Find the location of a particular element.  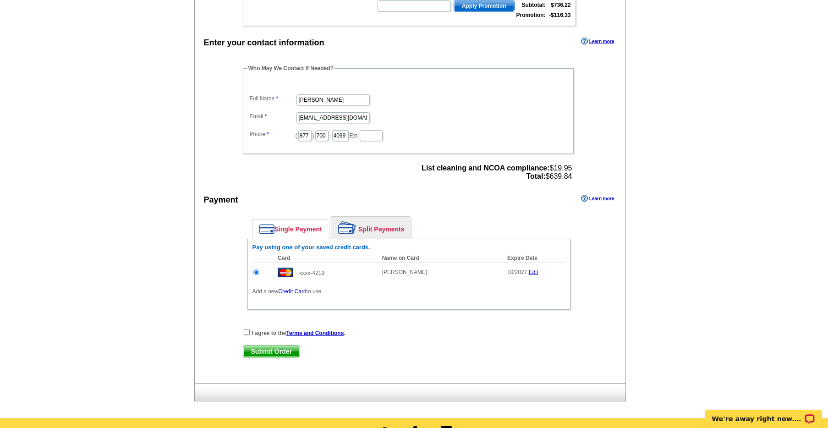

th: Card is located at coordinates (325, 258).